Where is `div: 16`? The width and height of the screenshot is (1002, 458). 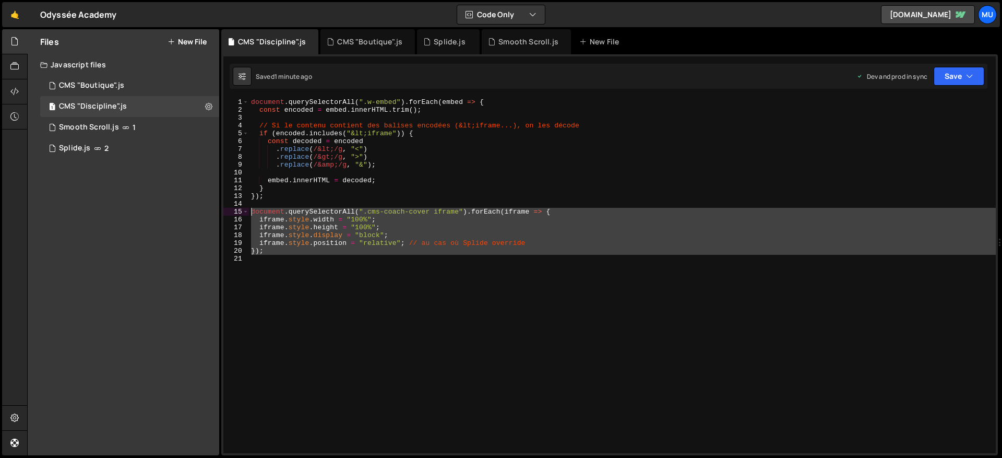 div: 16 is located at coordinates (236, 219).